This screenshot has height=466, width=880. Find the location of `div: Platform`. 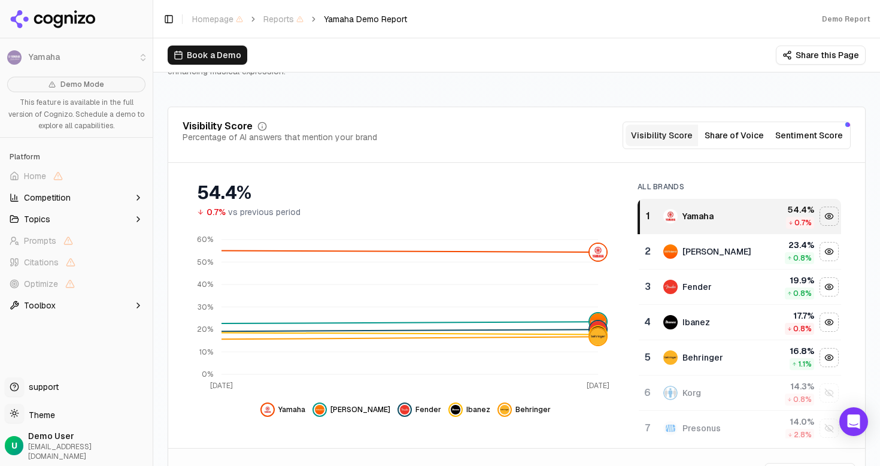

div: Platform is located at coordinates (76, 157).